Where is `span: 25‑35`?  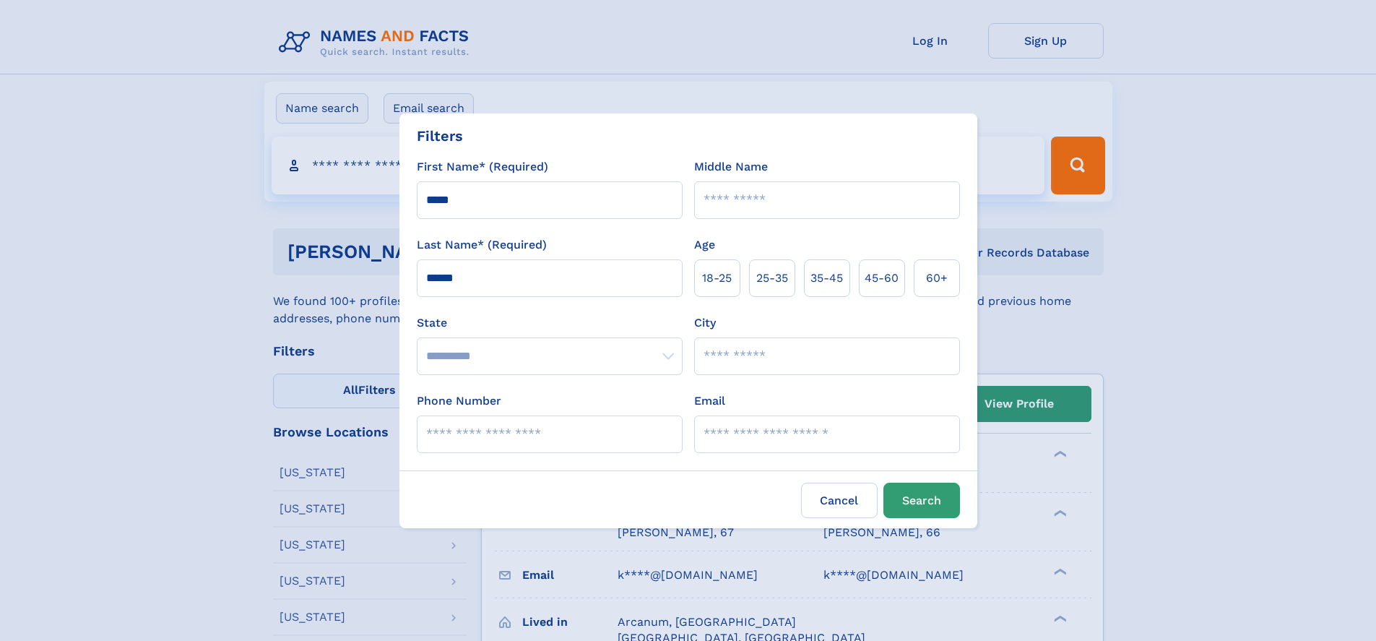 span: 25‑35 is located at coordinates (772, 278).